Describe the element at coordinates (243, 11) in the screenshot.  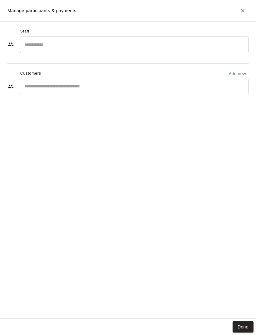
I see `button: Close` at that location.